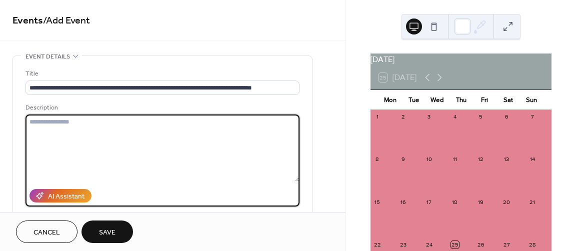  I want to click on div: 19, so click(481, 202).